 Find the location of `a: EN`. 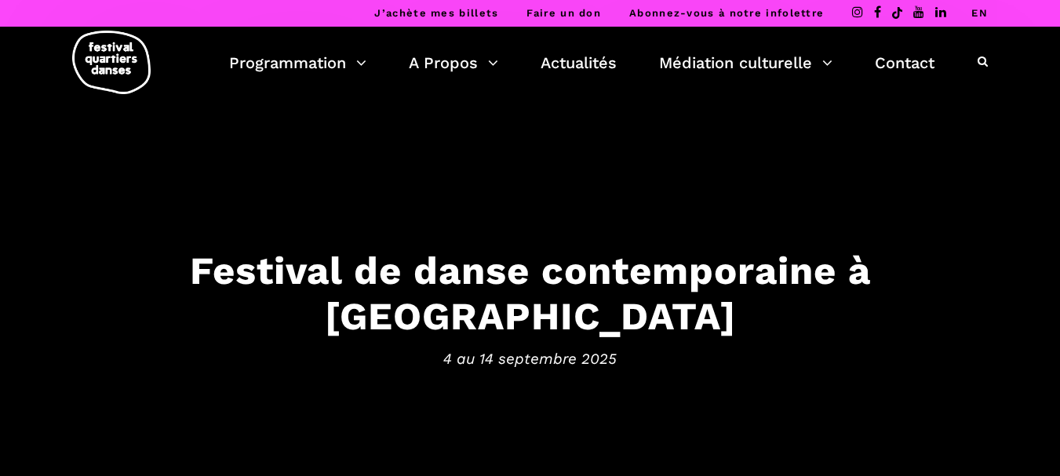

a: EN is located at coordinates (979, 13).